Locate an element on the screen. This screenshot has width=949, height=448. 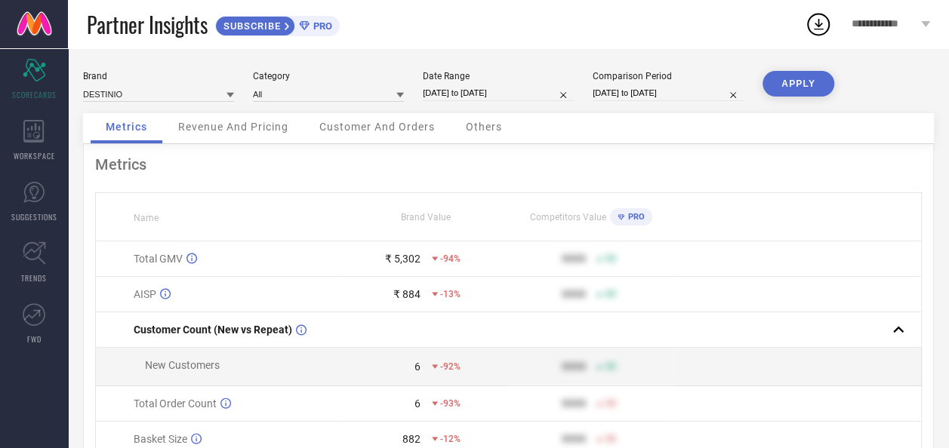
span: Name is located at coordinates (146, 218).